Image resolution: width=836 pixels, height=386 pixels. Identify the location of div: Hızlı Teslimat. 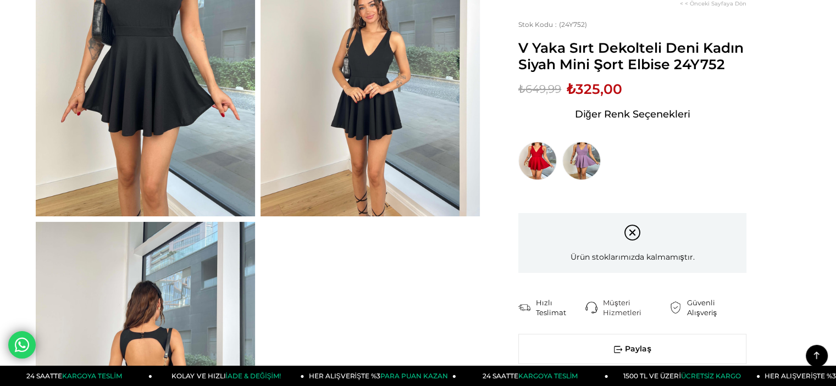
(560, 308).